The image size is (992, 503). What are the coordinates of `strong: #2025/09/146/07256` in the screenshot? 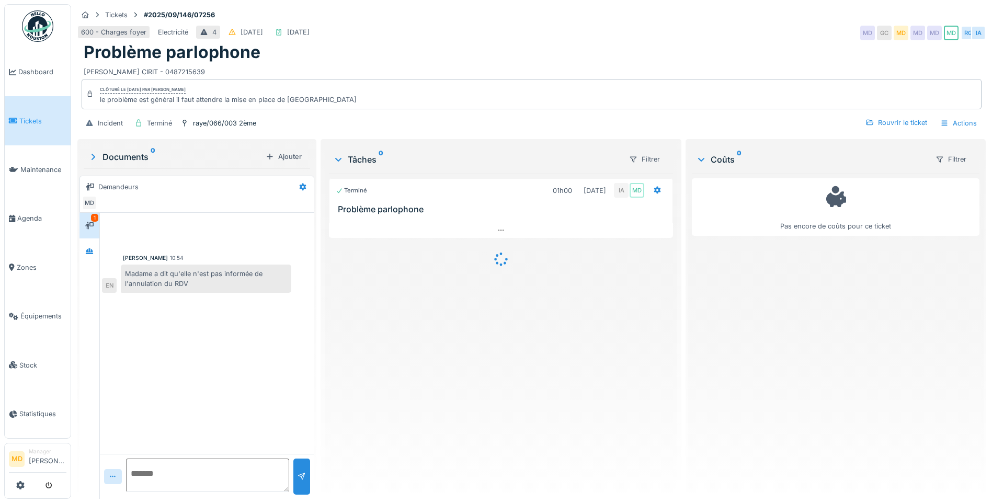 It's located at (179, 15).